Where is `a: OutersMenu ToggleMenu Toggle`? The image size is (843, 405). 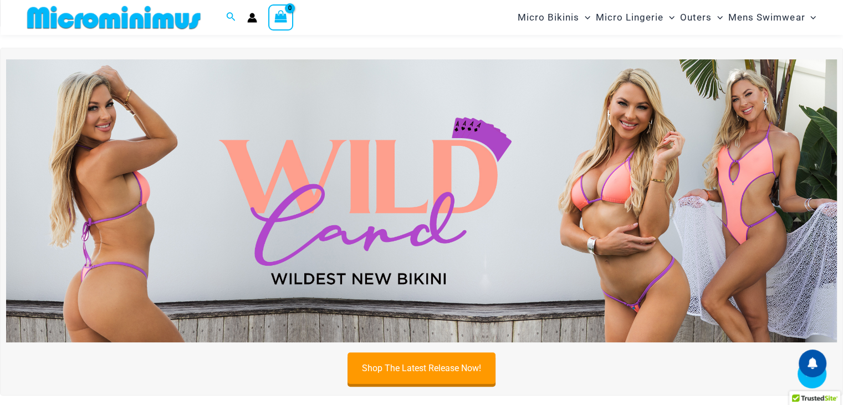 a: OutersMenu ToggleMenu Toggle is located at coordinates (701, 17).